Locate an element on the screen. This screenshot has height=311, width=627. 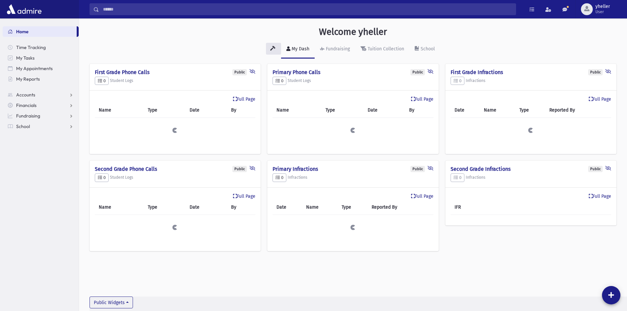
div: Tuition Collection is located at coordinates (385, 49).